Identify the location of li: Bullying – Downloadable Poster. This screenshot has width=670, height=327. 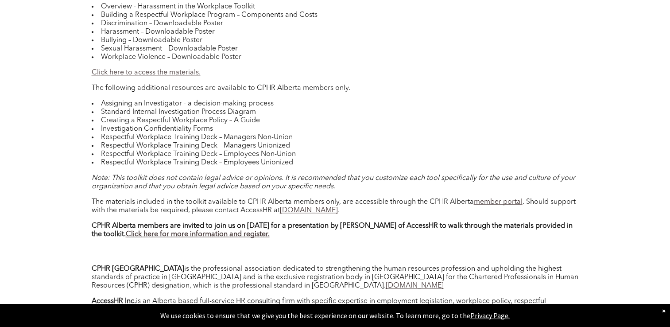
(335, 40).